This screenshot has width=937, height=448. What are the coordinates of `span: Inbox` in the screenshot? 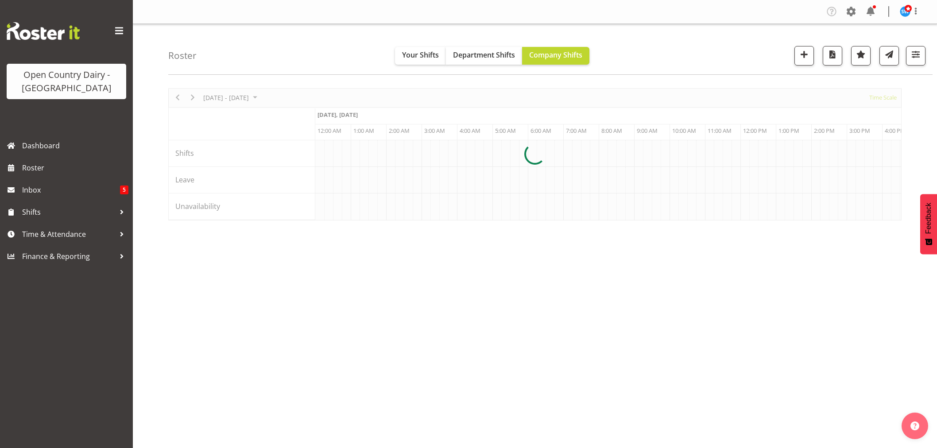 It's located at (71, 190).